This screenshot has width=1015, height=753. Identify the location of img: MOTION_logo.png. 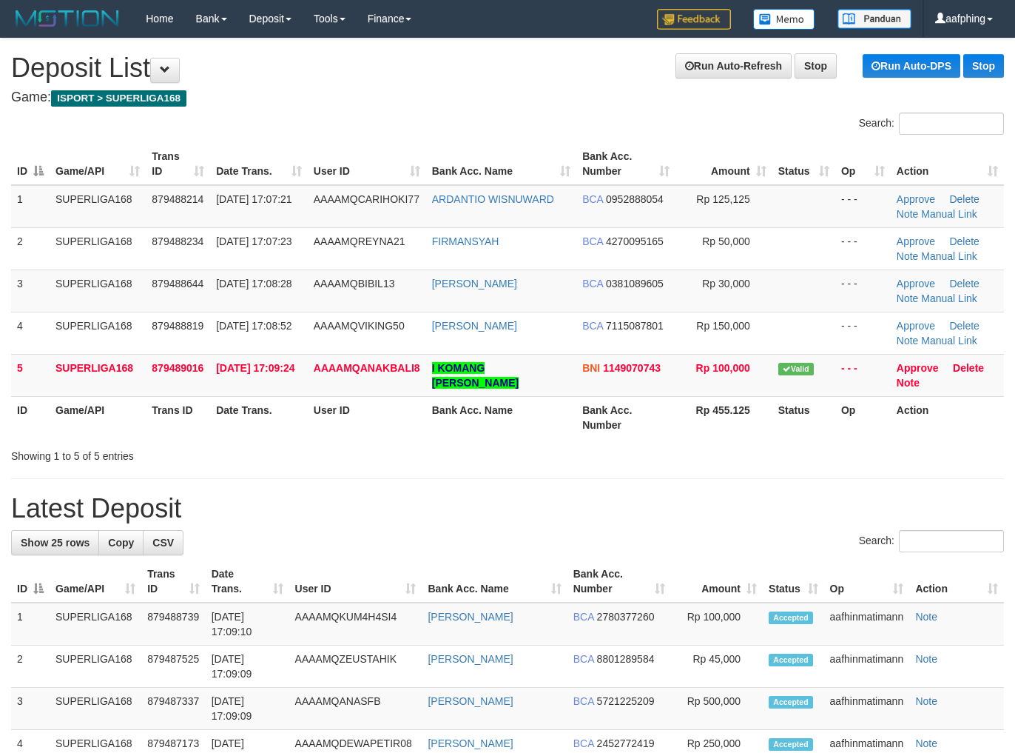
(67, 19).